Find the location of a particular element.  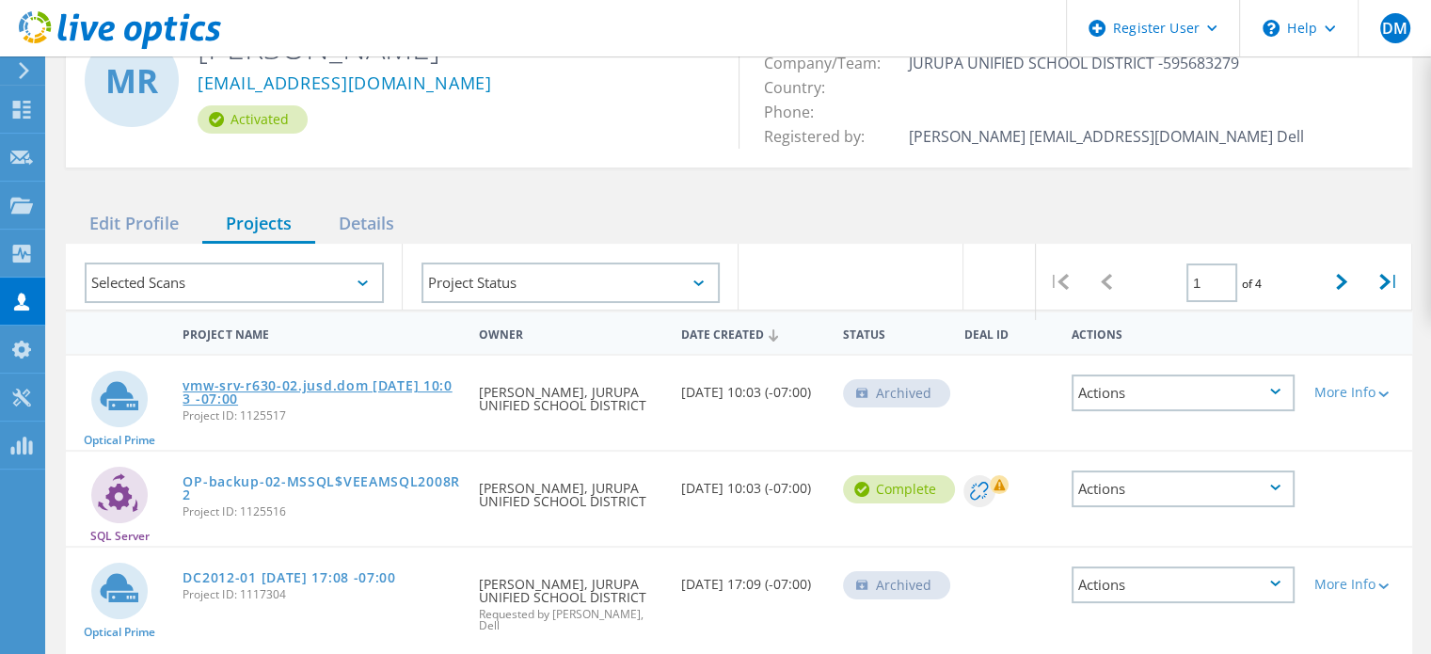

span: JURUPA UNIFIED SCHOOL DISTRICT -595683279 is located at coordinates (1082, 63).